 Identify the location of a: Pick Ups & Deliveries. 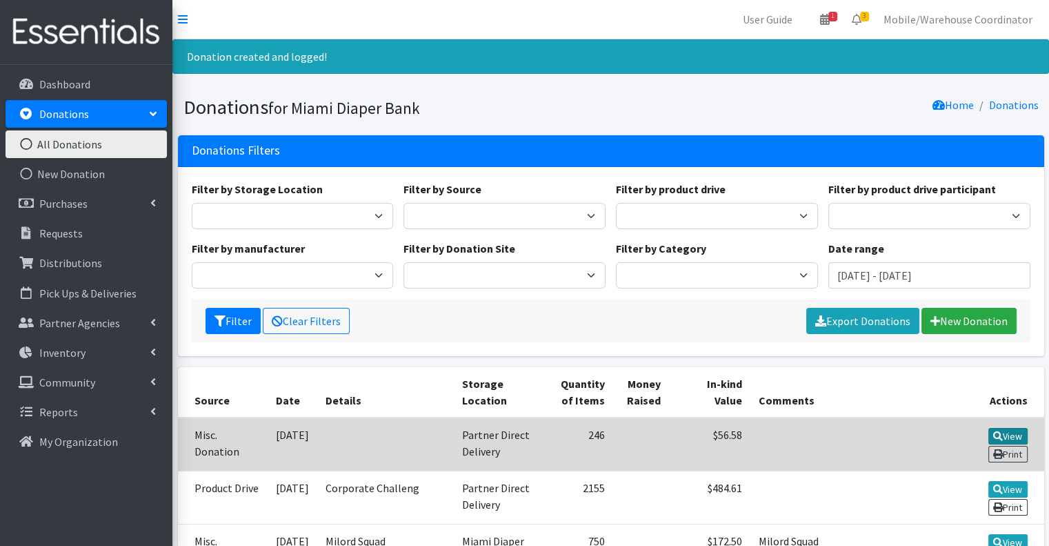
(86, 293).